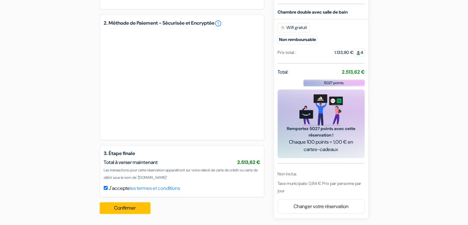 The width and height of the screenshot is (468, 225). I want to click on h5: 2. Méthode de Paiement - Sécurisée et Encryptée, so click(182, 23).